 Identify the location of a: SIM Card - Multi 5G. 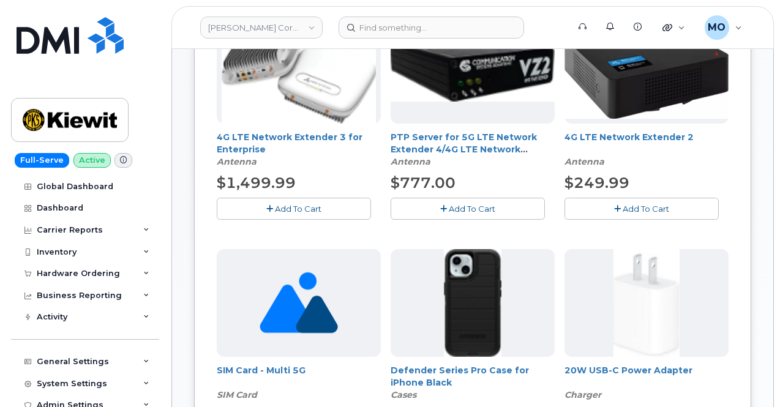
(261, 370).